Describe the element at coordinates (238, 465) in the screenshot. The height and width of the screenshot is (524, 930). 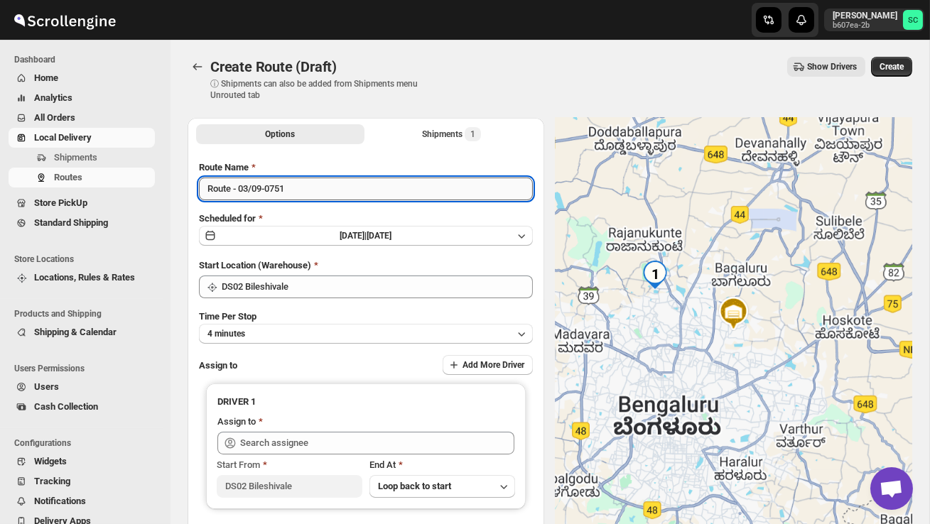
I see `span: Start From` at that location.